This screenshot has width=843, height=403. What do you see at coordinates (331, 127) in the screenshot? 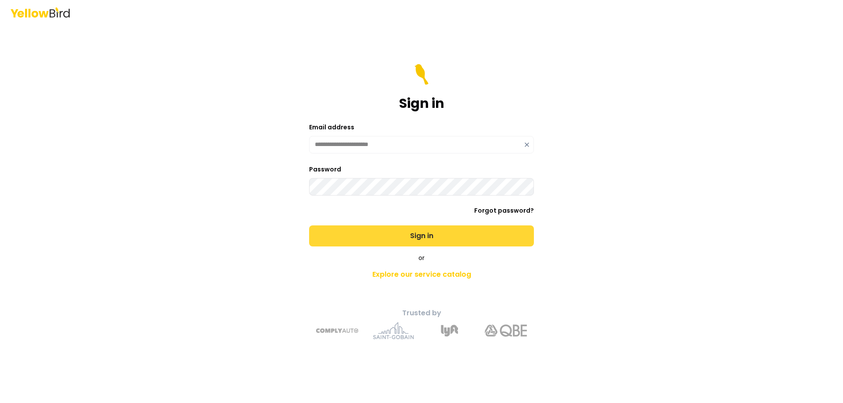
I see `label: Email address` at bounding box center [331, 127].